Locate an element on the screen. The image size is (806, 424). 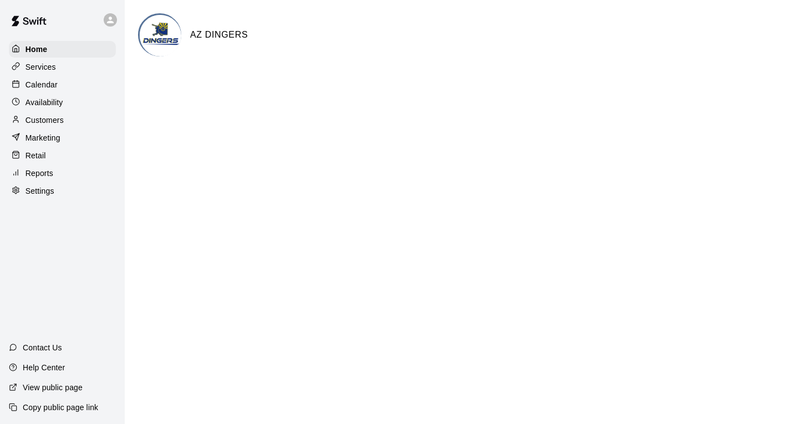
a: Home is located at coordinates (62, 49).